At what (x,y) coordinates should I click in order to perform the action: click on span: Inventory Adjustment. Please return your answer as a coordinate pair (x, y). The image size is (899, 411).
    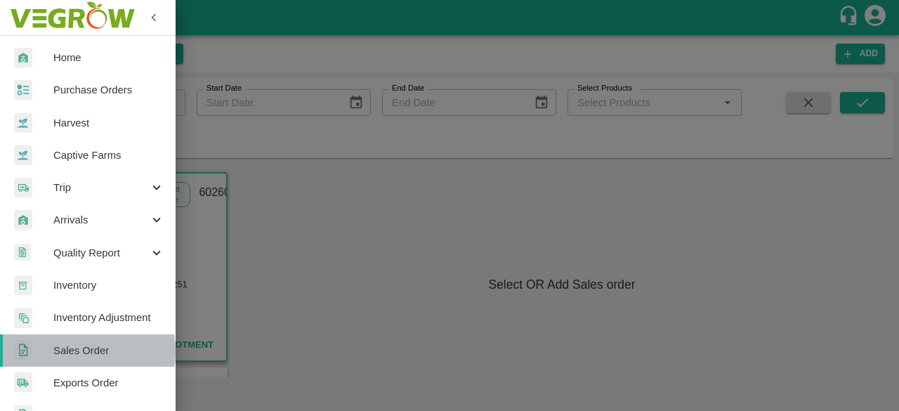
    Looking at the image, I should click on (109, 317).